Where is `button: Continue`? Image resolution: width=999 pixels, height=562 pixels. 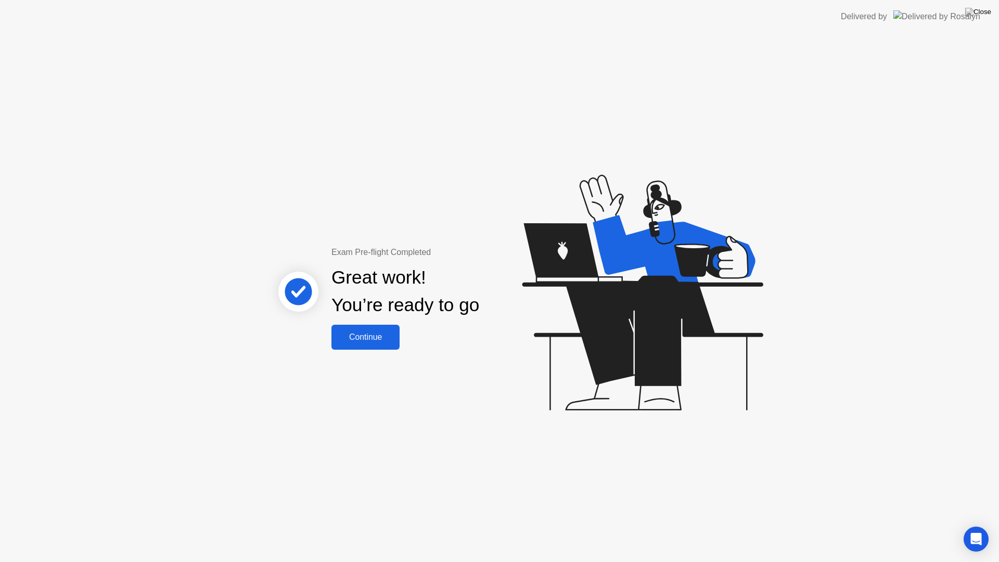
button: Continue is located at coordinates (365, 337).